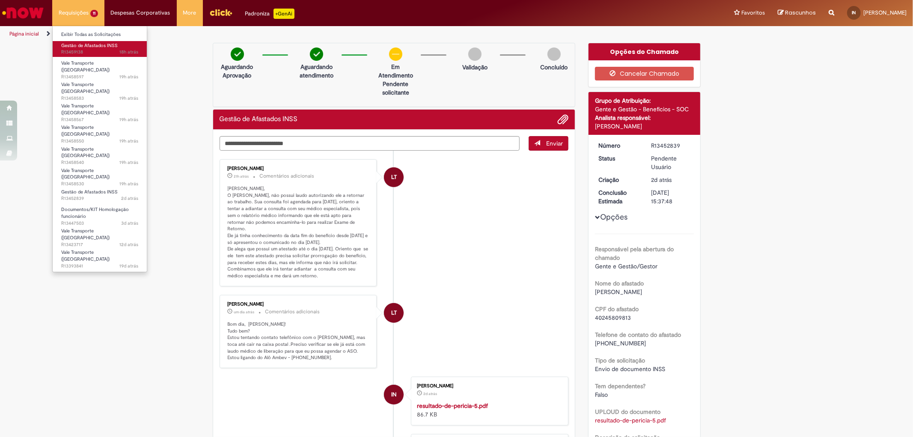 Image resolution: width=913 pixels, height=437 pixels. Describe the element at coordinates (100, 120) in the screenshot. I see `span: R13458567` at that location.